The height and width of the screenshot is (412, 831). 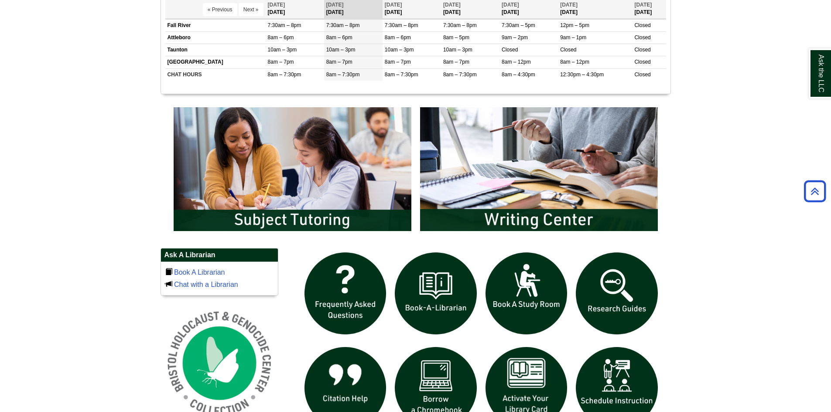 What do you see at coordinates (215, 50) in the screenshot?
I see `td: Taunton` at bounding box center [215, 50].